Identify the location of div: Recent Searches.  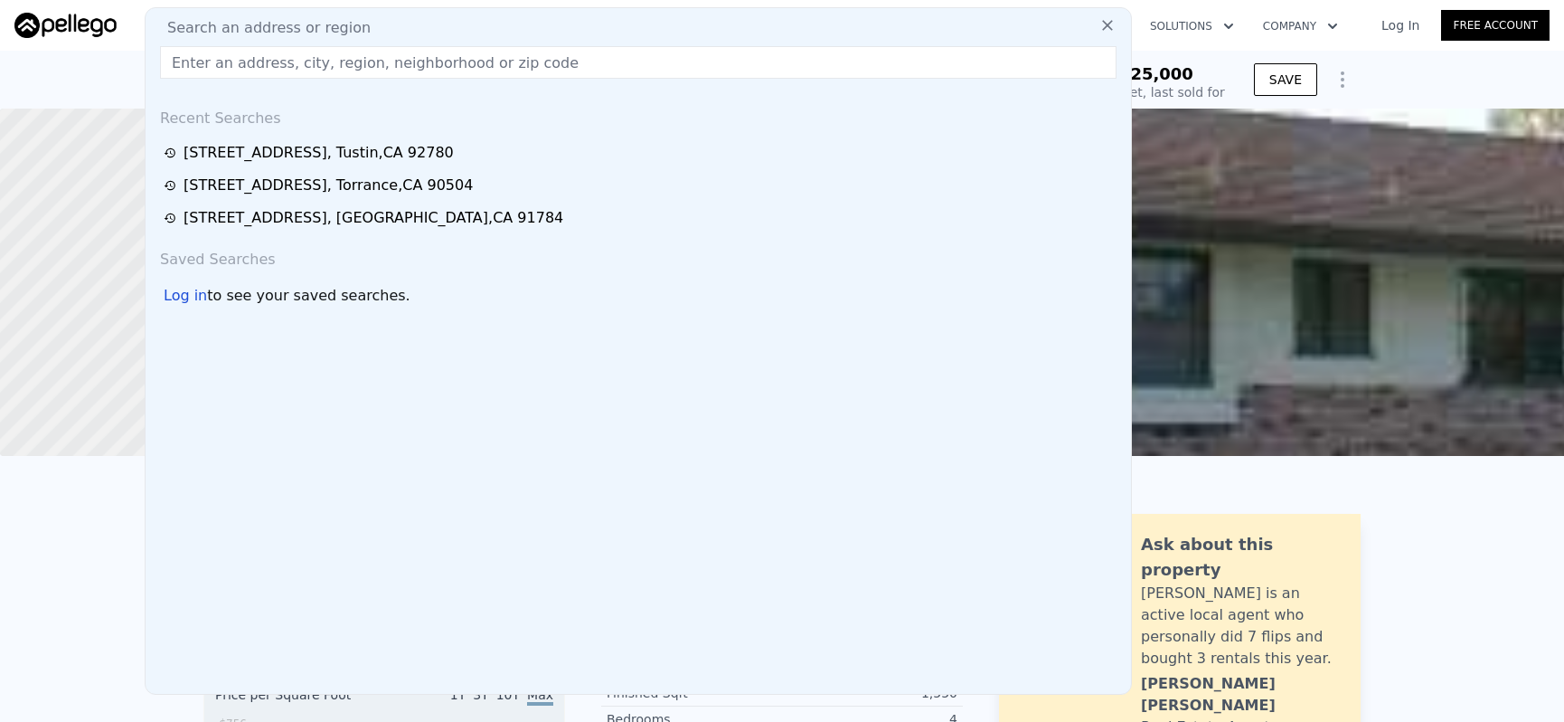
(638, 115).